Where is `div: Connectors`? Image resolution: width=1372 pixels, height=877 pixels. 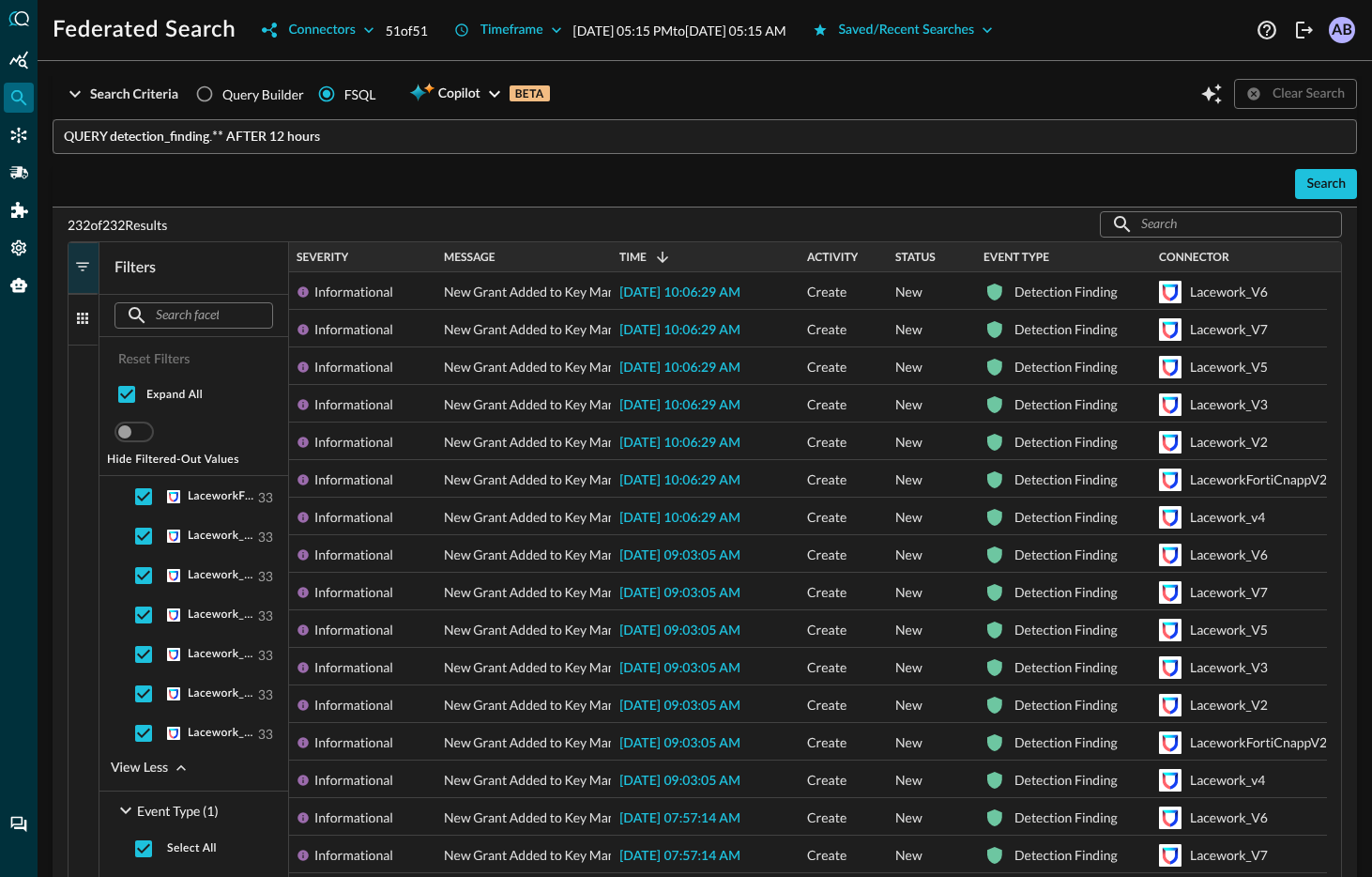 div: Connectors is located at coordinates (19, 136).